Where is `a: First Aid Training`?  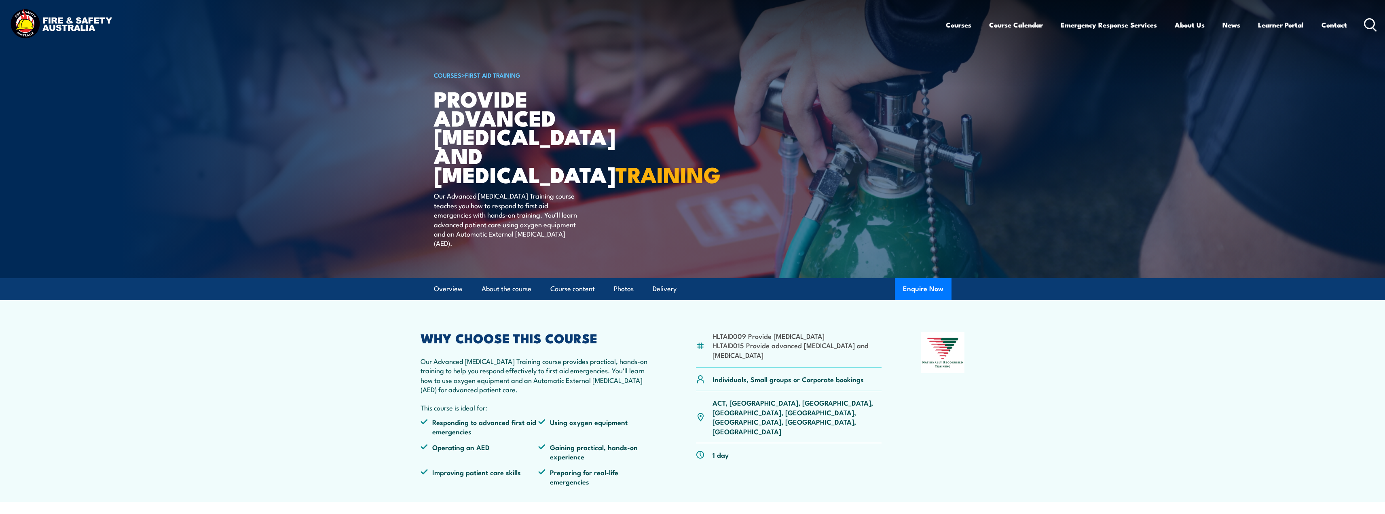
a: First Aid Training is located at coordinates (492, 75).